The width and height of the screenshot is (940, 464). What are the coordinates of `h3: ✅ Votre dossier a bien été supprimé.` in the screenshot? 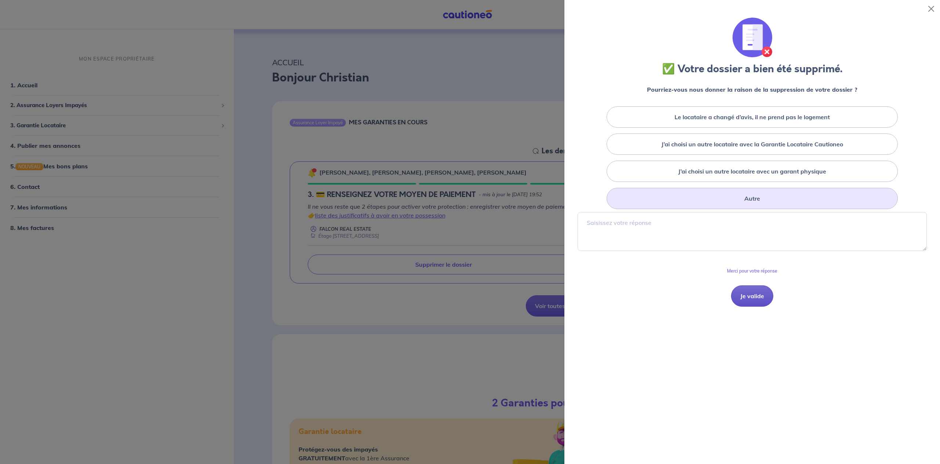 It's located at (752, 69).